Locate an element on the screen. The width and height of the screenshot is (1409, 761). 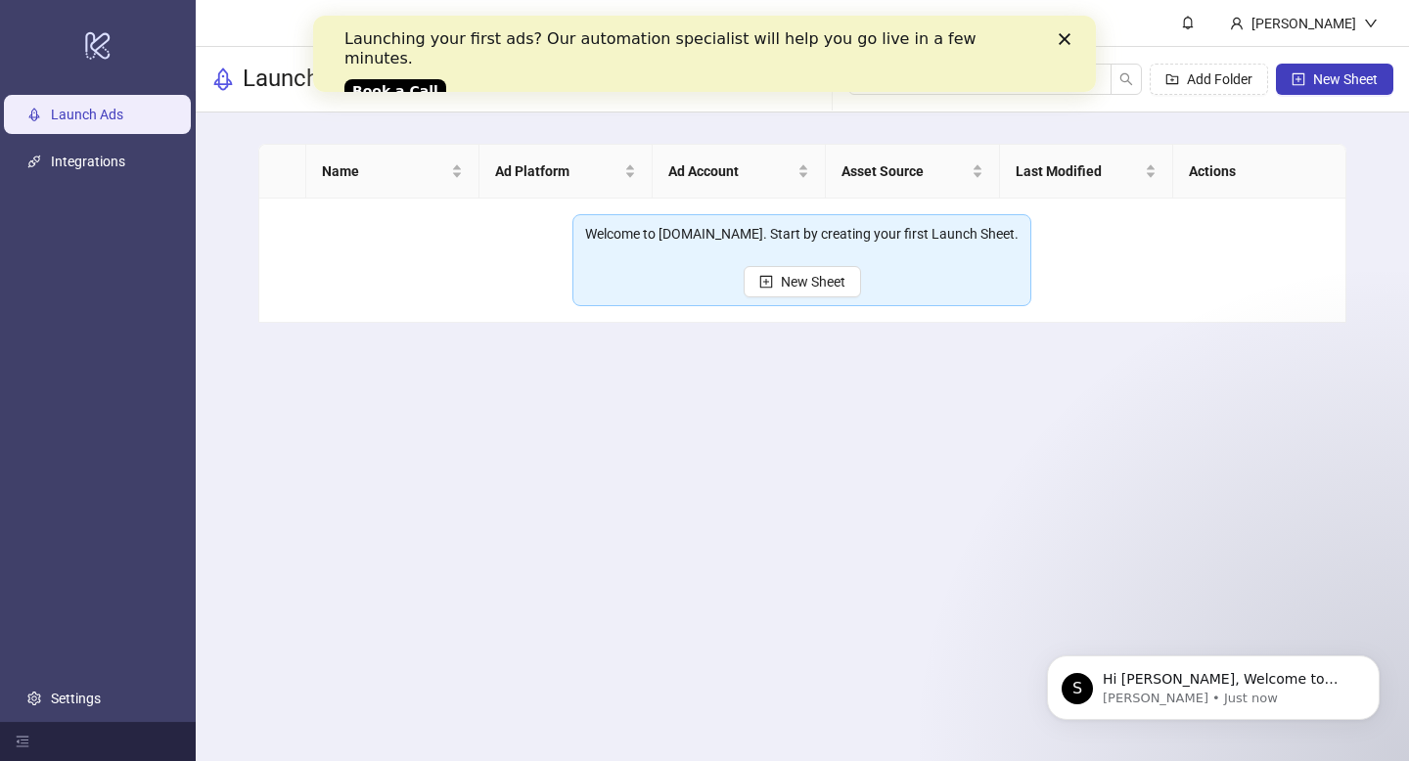
th: Ad Account is located at coordinates (739, 171).